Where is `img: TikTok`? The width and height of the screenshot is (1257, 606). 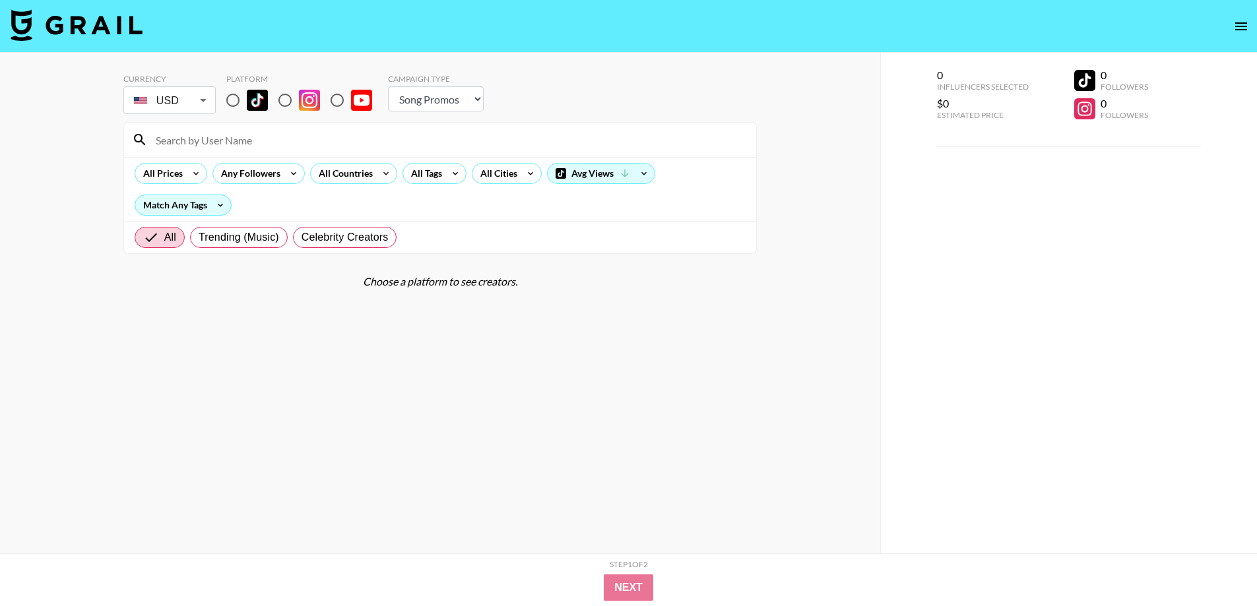 img: TikTok is located at coordinates (257, 100).